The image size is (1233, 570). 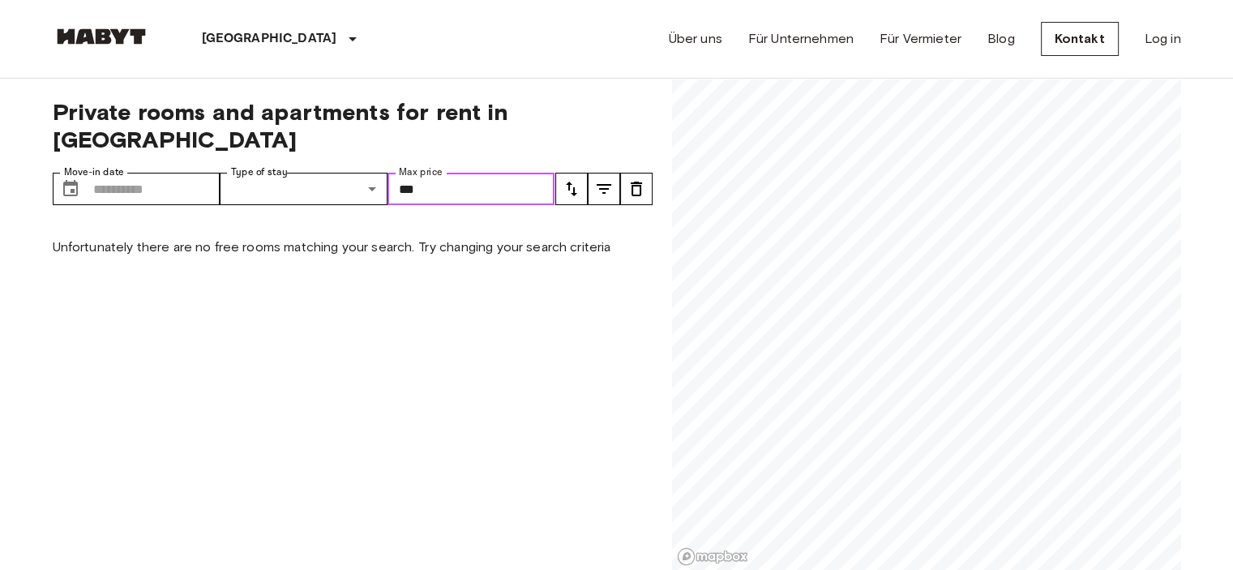 I want to click on img: Habyt, so click(x=101, y=36).